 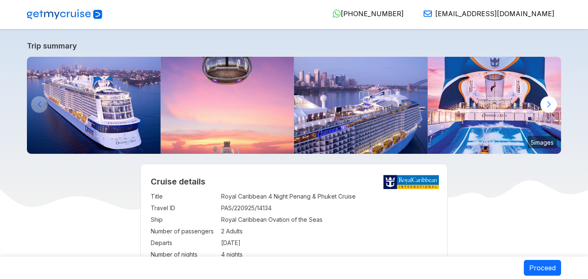 What do you see at coordinates (329, 208) in the screenshot?
I see `td: PAS/220925/14134` at bounding box center [329, 208].